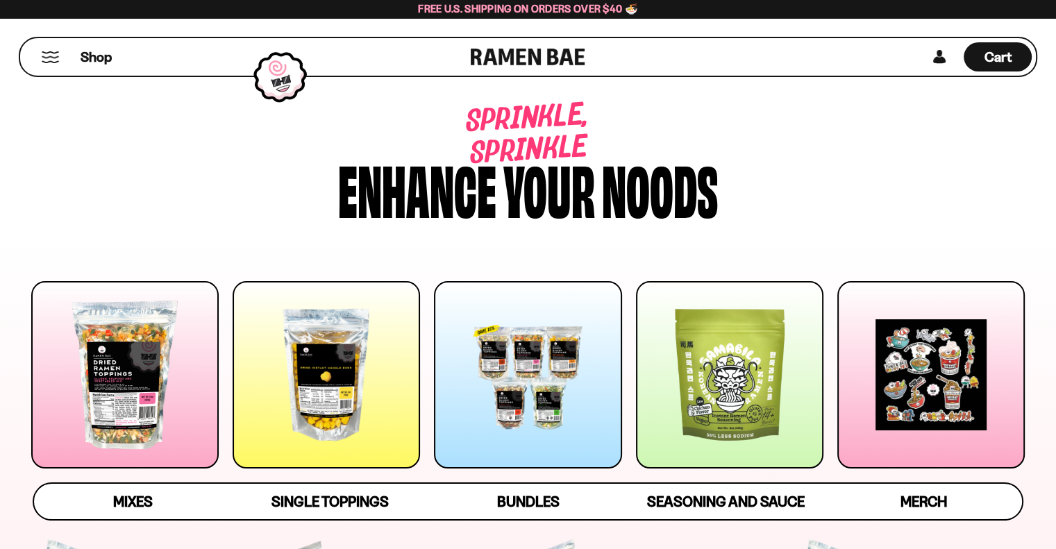 The height and width of the screenshot is (549, 1056). Describe the element at coordinates (725, 501) in the screenshot. I see `span: Seasoning and Sauce` at that location.